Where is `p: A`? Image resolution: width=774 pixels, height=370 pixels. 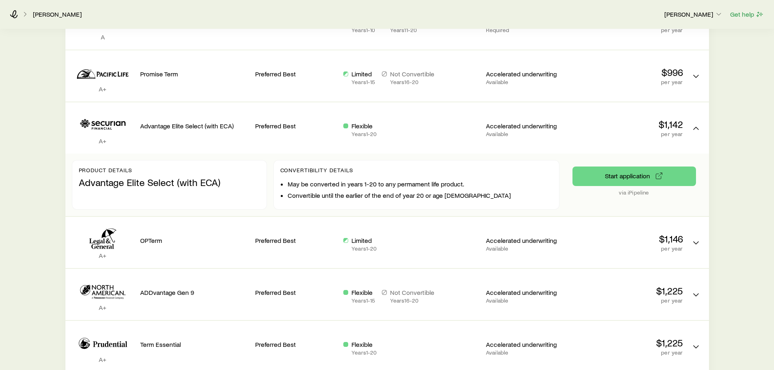
p: A is located at coordinates (103, 37).